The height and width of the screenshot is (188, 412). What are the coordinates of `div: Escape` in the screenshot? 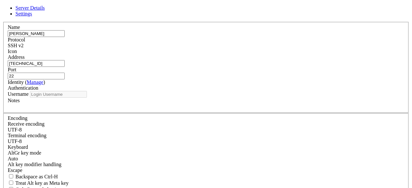 It's located at (206, 171).